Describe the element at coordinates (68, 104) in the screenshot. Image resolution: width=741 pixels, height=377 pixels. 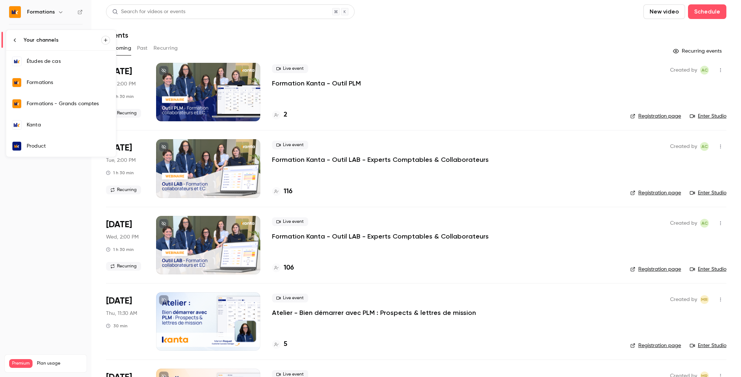
I see `div: Formations - Grands comptes` at that location.